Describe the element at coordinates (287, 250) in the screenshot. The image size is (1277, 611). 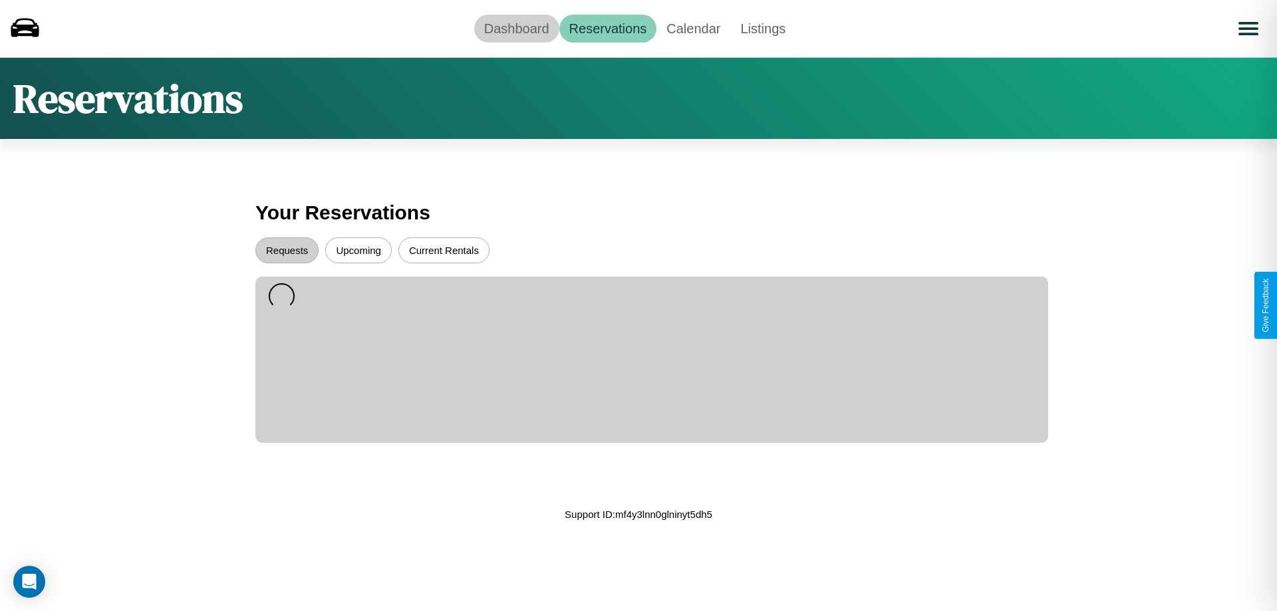
I see `button: Requests` at that location.